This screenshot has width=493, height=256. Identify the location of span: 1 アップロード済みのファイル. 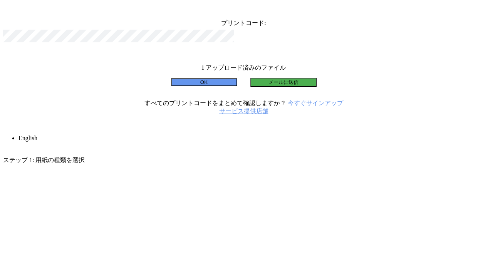
(243, 67).